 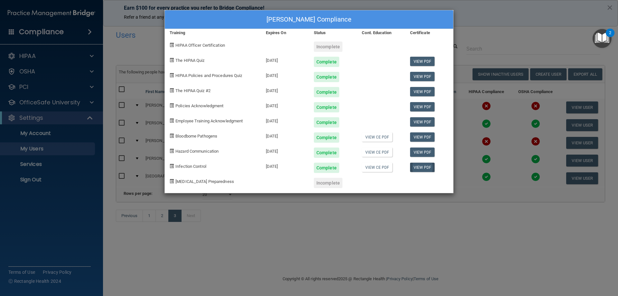 What do you see at coordinates (197, 151) in the screenshot?
I see `span: Hazard Communication` at bounding box center [197, 151].